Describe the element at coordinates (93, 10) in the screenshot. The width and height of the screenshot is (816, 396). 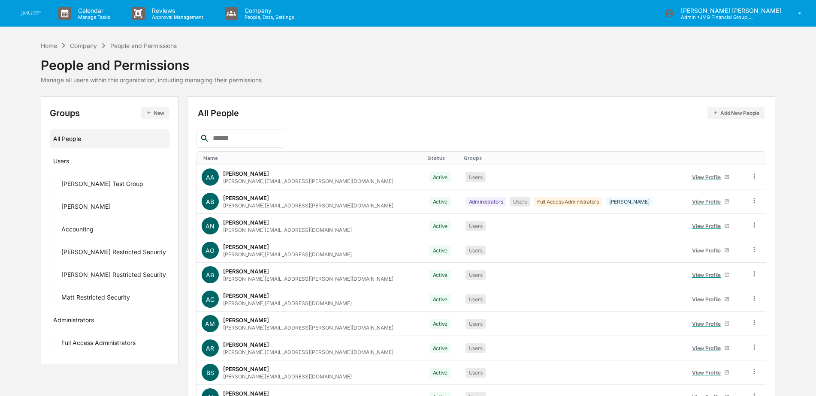
I see `p: Calendar` at that location.